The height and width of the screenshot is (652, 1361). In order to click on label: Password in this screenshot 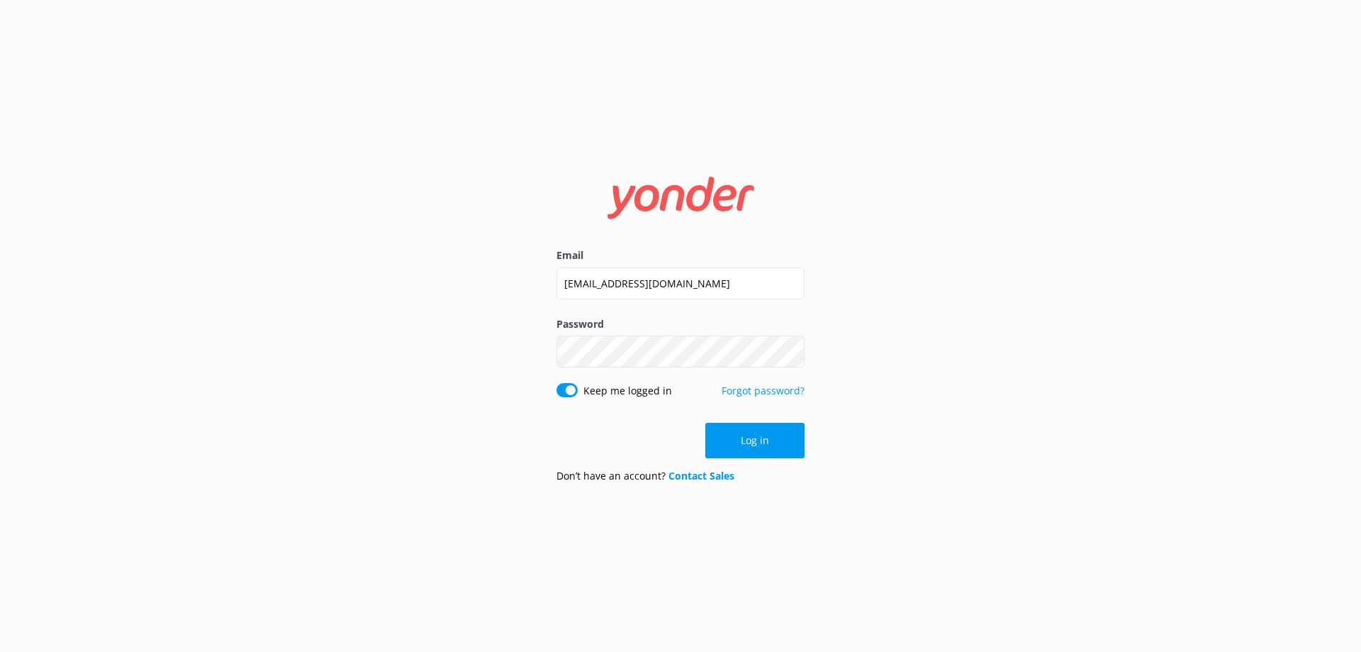, I will do `click(681, 324)`.